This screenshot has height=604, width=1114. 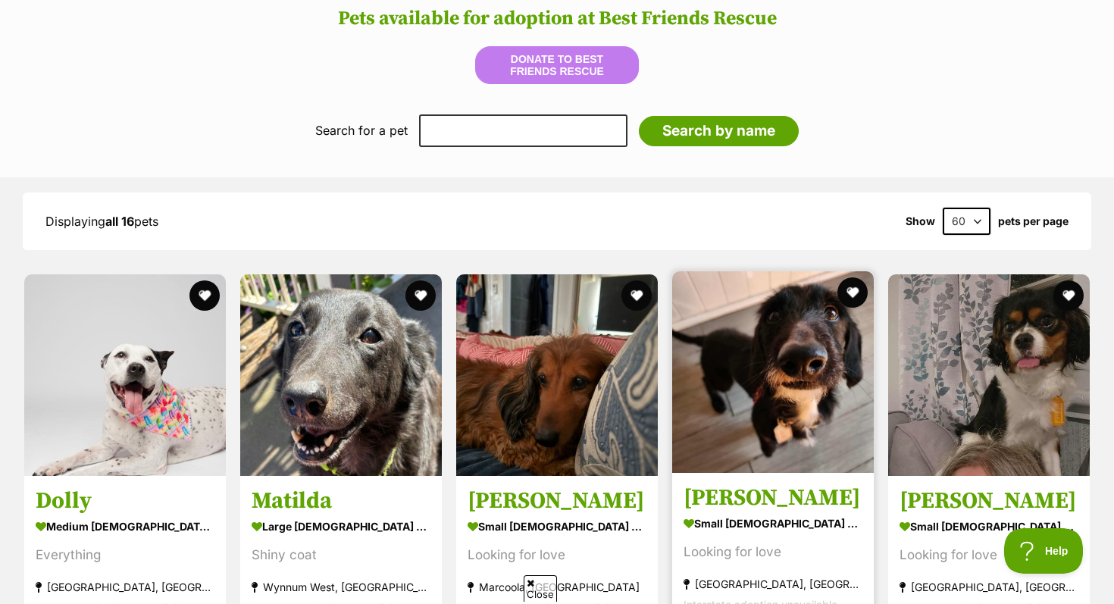 What do you see at coordinates (557, 19) in the screenshot?
I see `h2: Pets available for adoption at Best Friends Rescue` at bounding box center [557, 19].